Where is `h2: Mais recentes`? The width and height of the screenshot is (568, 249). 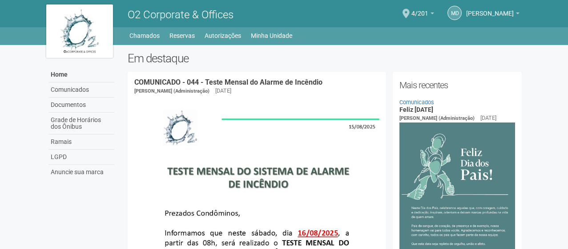 h2: Mais recentes is located at coordinates (457, 85).